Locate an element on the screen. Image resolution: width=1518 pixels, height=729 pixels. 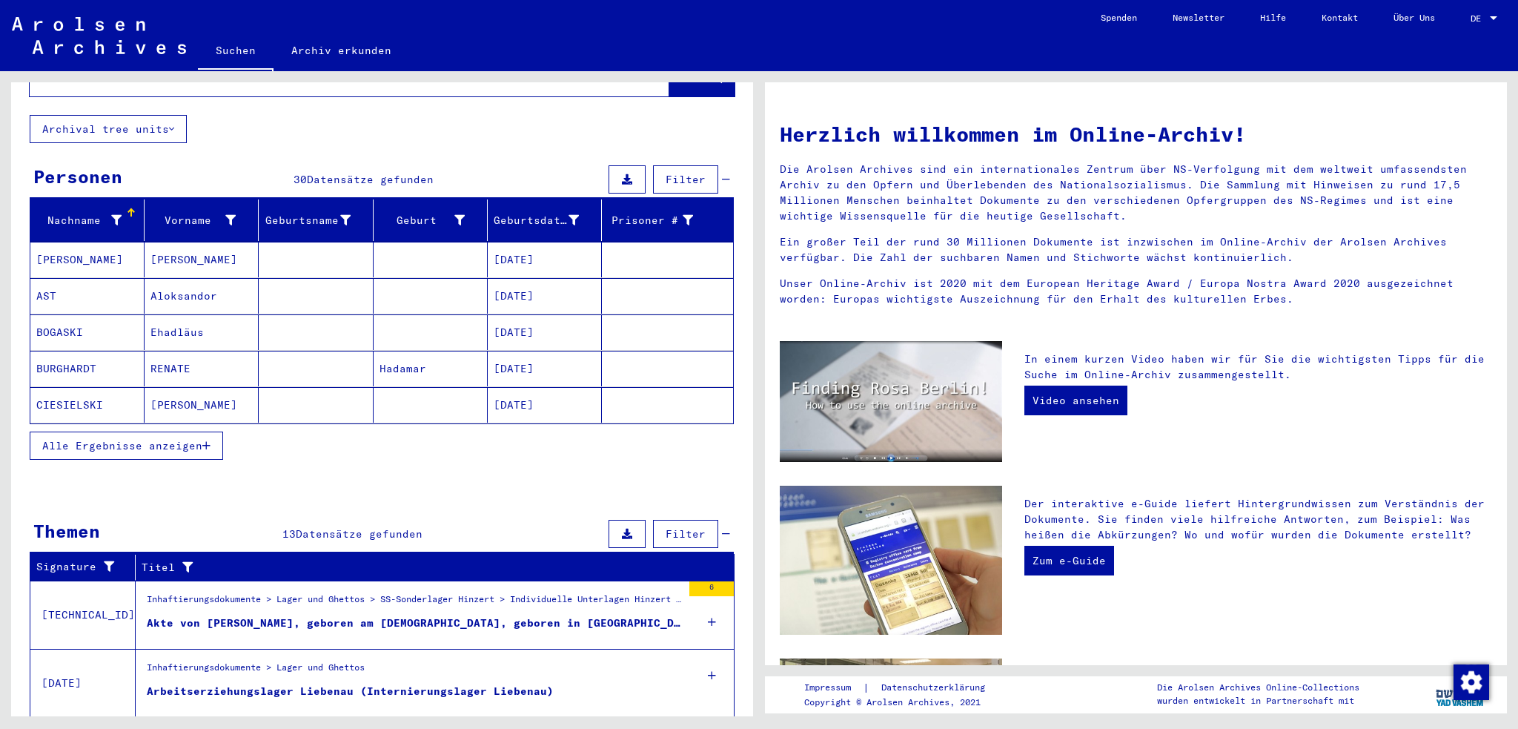
mat-cell: BURGHARDT is located at coordinates (87, 368).